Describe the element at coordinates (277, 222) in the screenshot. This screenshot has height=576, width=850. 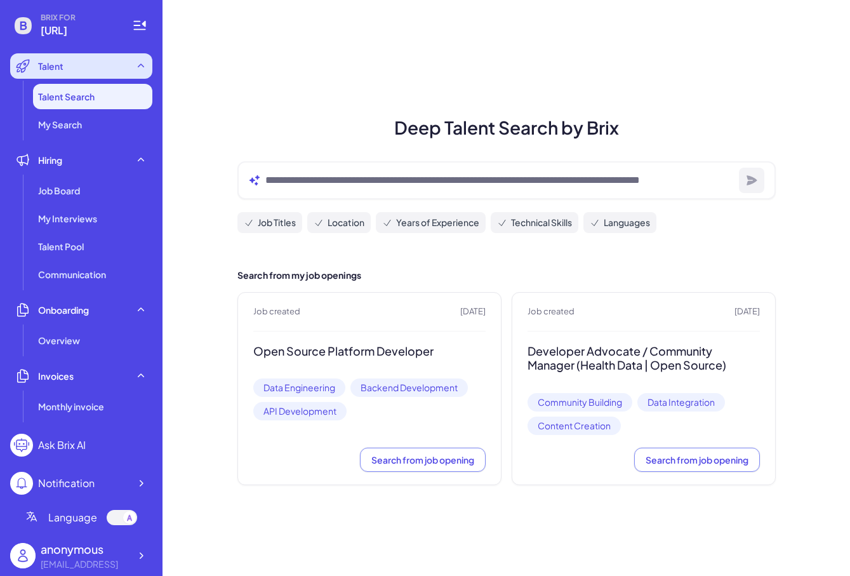
I see `span: Job Titles` at that location.